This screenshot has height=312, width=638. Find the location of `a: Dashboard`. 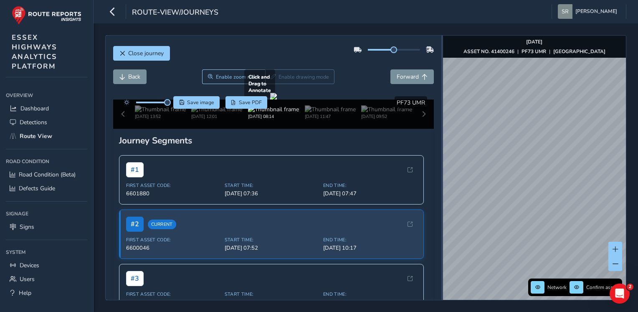

a: Dashboard is located at coordinates (46, 108).